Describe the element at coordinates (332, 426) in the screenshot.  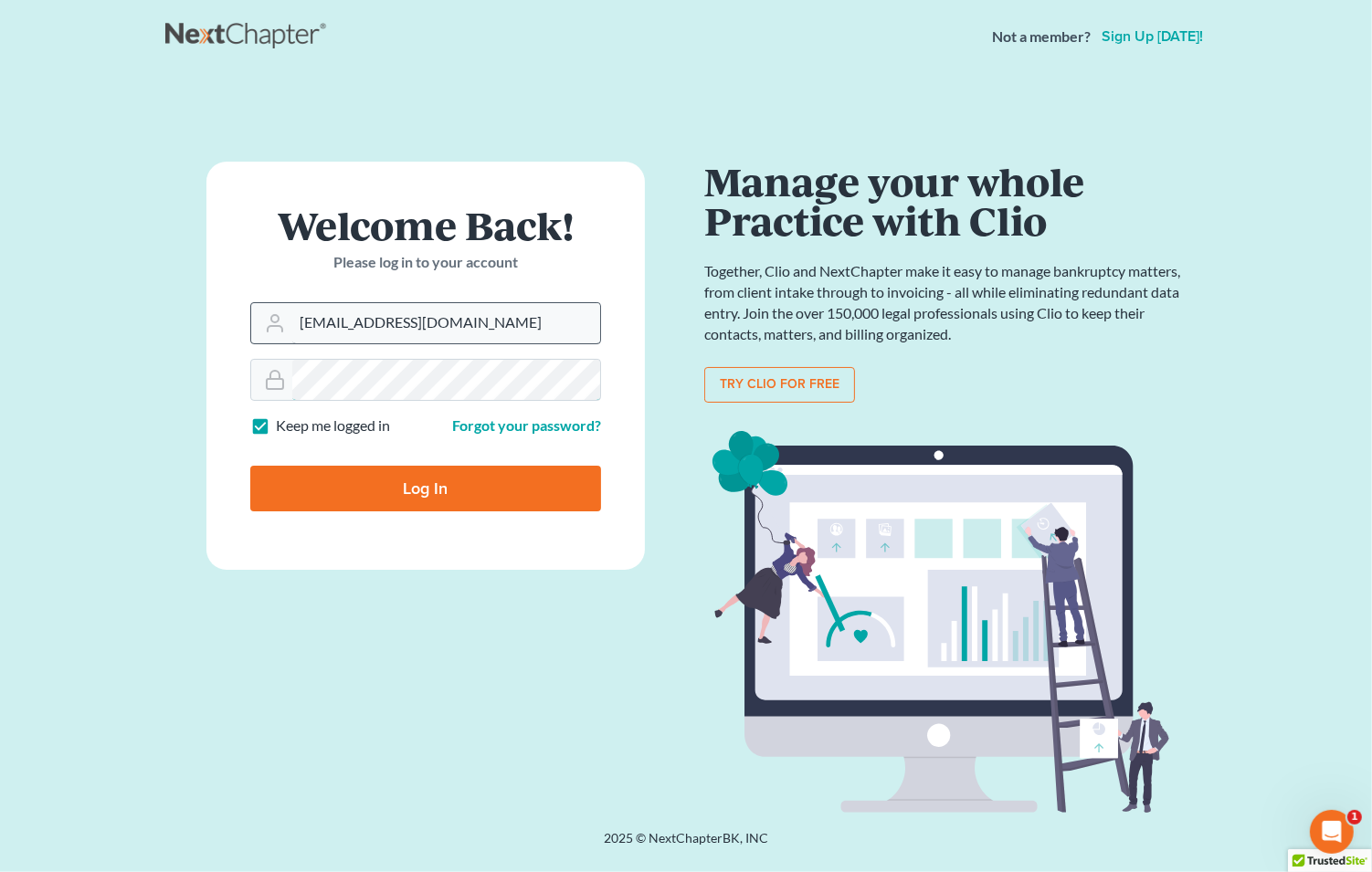
I see `label: Keep me logged in` at that location.